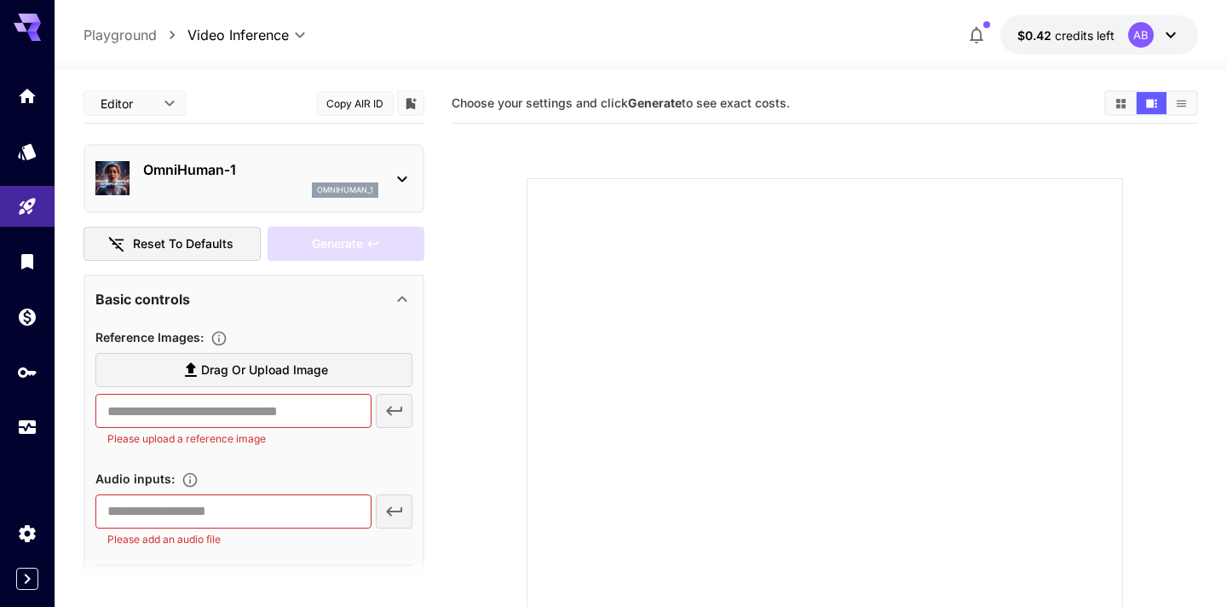 Image resolution: width=1227 pixels, height=607 pixels. I want to click on span: Reference Images :, so click(149, 337).